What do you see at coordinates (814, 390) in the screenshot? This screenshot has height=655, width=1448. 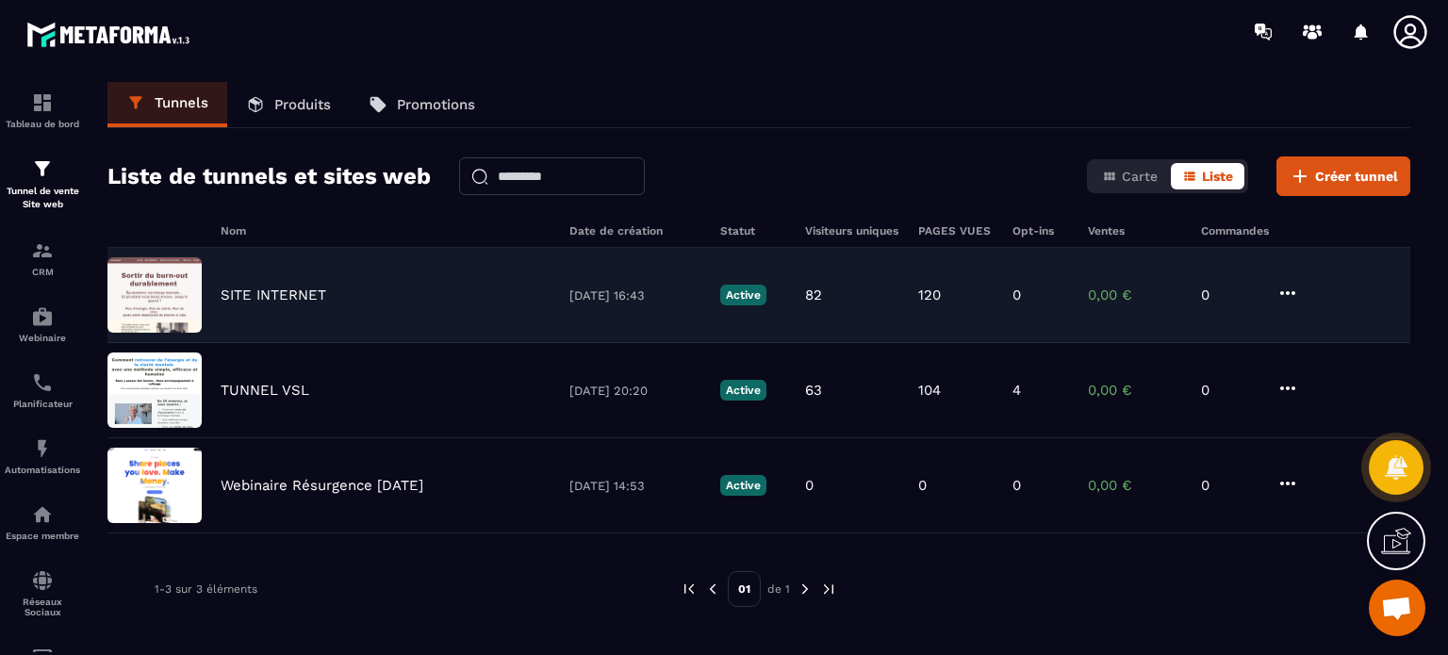 I see `p: 63` at bounding box center [814, 390].